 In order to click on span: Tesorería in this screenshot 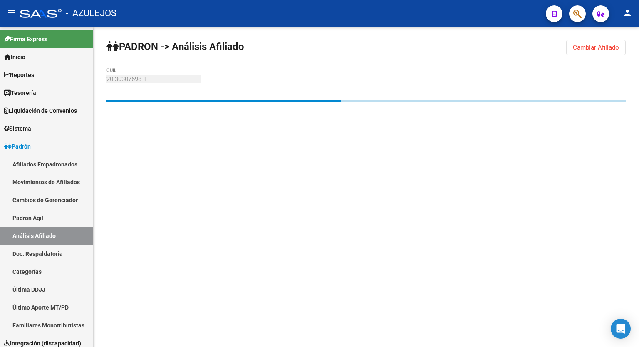, I will do `click(20, 93)`.